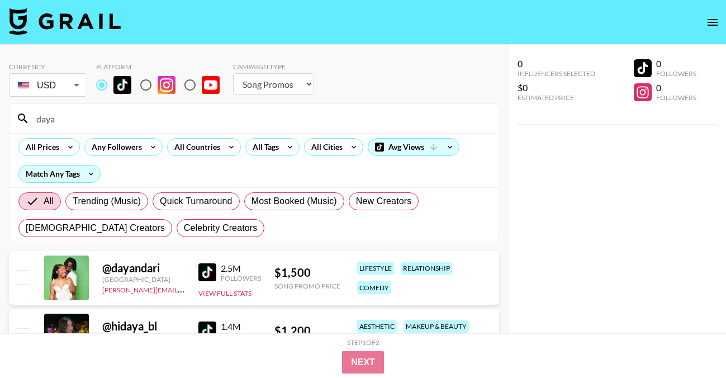 The image size is (726, 378). What do you see at coordinates (414, 147) in the screenshot?
I see `div: Avg Views` at bounding box center [414, 147].